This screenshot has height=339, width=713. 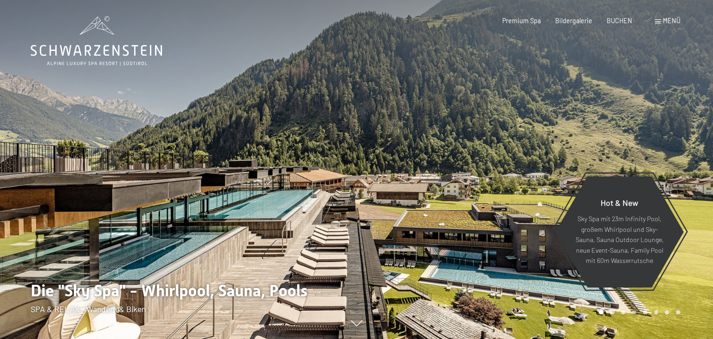 What do you see at coordinates (656, 313) in the screenshot?
I see `div: Carousel Page 6` at bounding box center [656, 313].